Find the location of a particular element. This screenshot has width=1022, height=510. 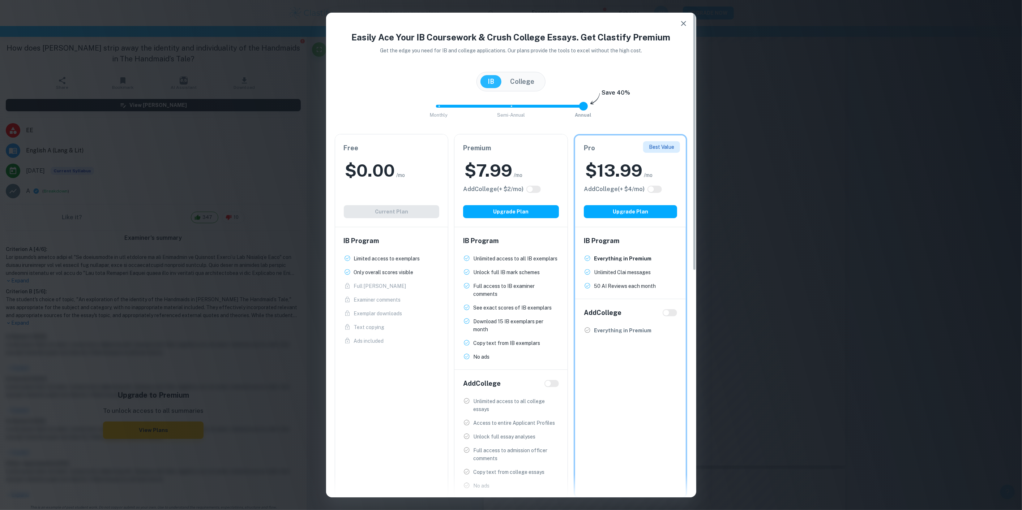

span: Monthly is located at coordinates (438, 115).